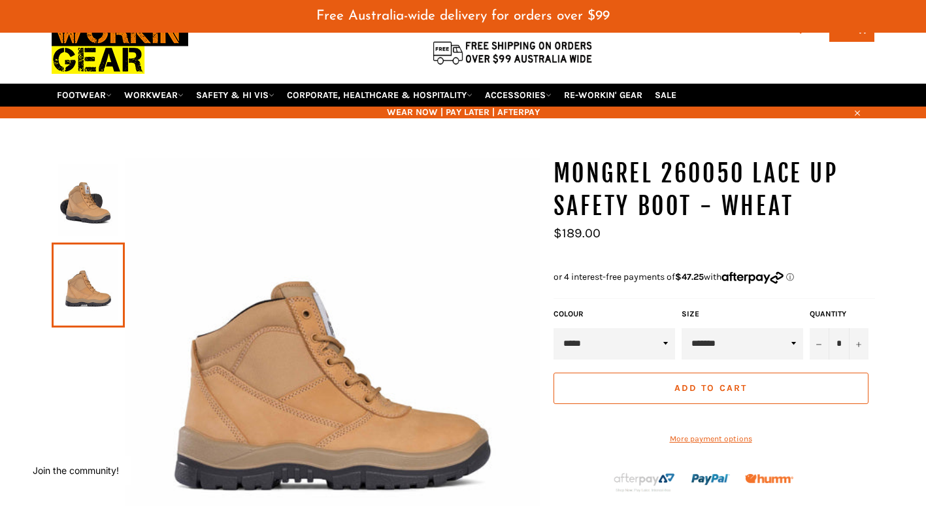 This screenshot has width=926, height=506. What do you see at coordinates (665, 95) in the screenshot?
I see `a: SALE` at bounding box center [665, 95].